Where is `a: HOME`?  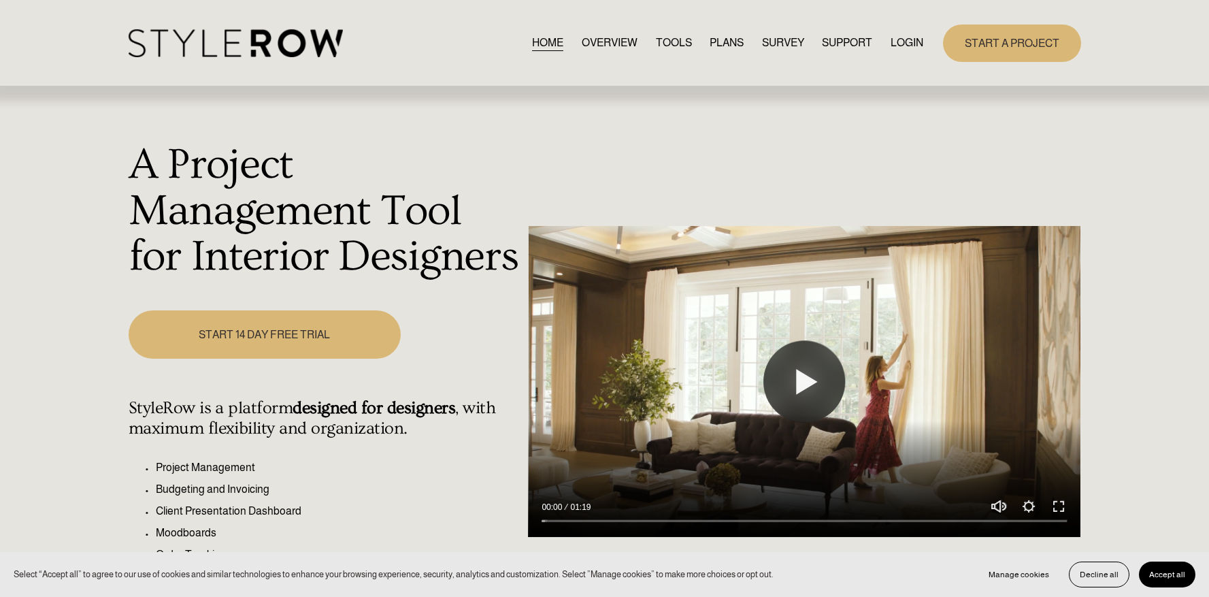
a: HOME is located at coordinates (548, 43).